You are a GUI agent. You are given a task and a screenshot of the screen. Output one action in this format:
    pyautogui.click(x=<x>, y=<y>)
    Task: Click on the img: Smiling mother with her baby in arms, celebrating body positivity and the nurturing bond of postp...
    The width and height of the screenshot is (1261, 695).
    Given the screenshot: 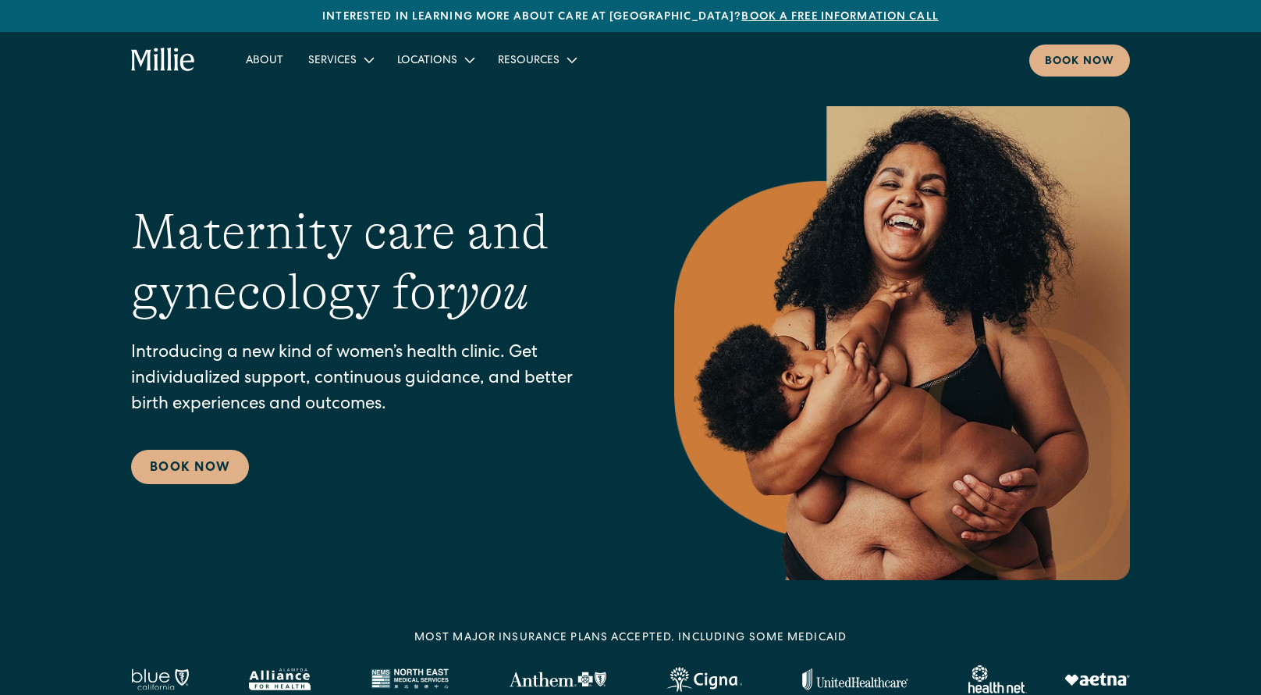 What is the action you would take?
    pyautogui.click(x=902, y=343)
    